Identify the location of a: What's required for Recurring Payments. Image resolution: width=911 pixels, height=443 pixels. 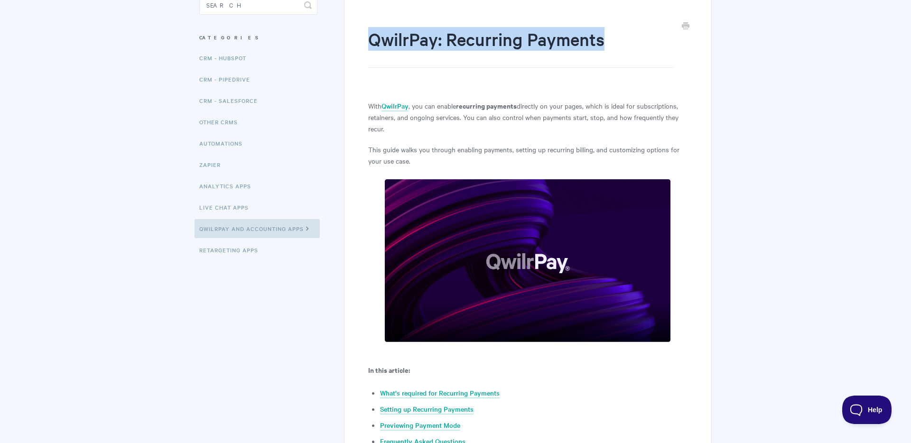
(440, 394).